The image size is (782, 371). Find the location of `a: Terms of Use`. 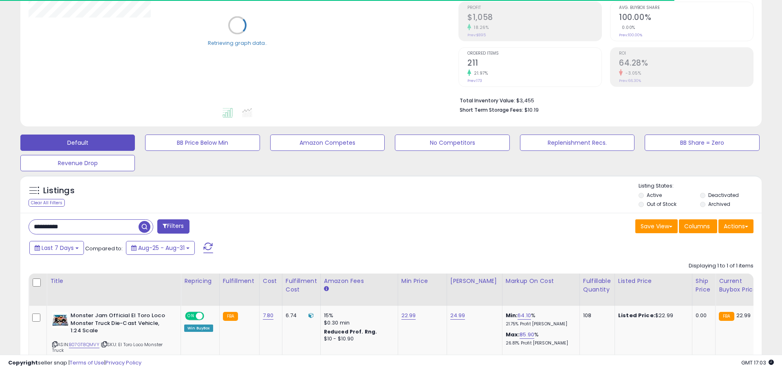

a: Terms of Use is located at coordinates (87, 362).